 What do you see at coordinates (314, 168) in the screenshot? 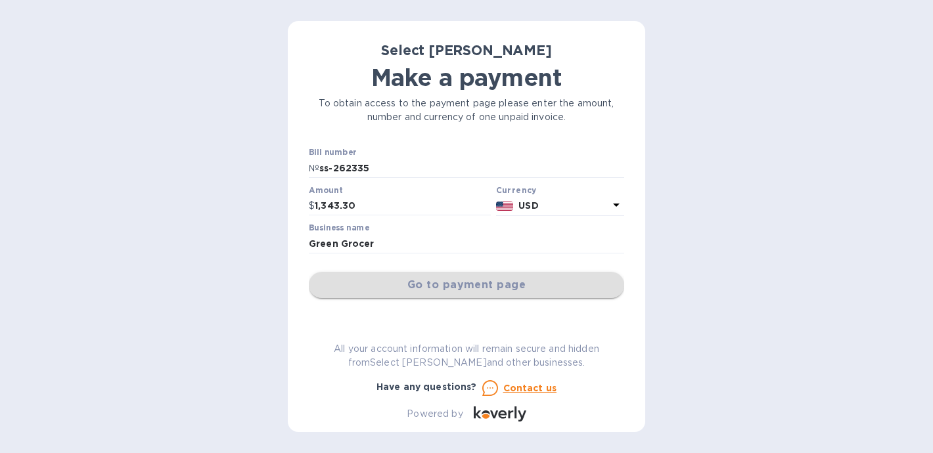
I see `p: №` at bounding box center [314, 168].